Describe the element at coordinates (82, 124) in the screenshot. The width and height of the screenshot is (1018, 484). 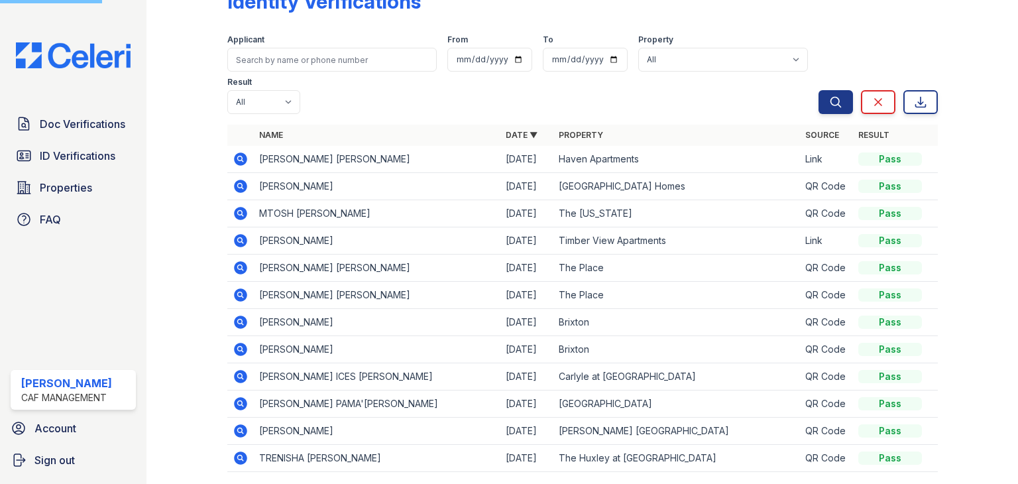
I see `span: Doc Verifications` at that location.